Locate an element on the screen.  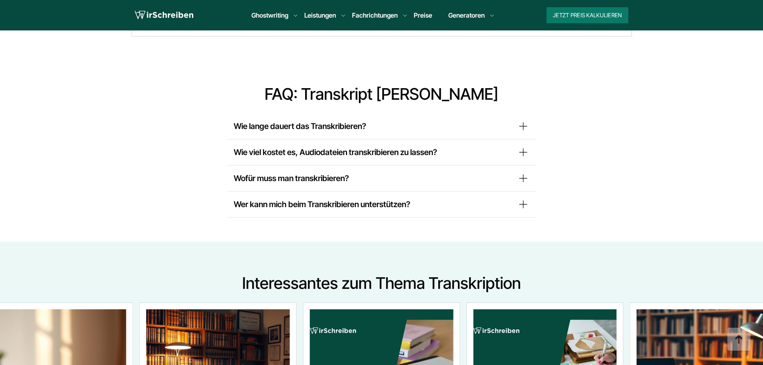
button: Jetzt Preis kalkulieren is located at coordinates (587, 15).